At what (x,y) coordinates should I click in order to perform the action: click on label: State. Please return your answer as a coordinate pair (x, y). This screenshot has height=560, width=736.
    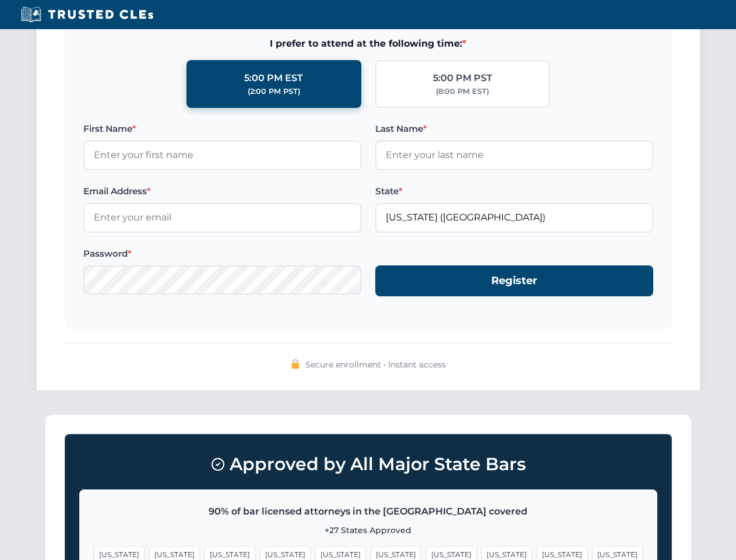
    Looking at the image, I should click on (514, 191).